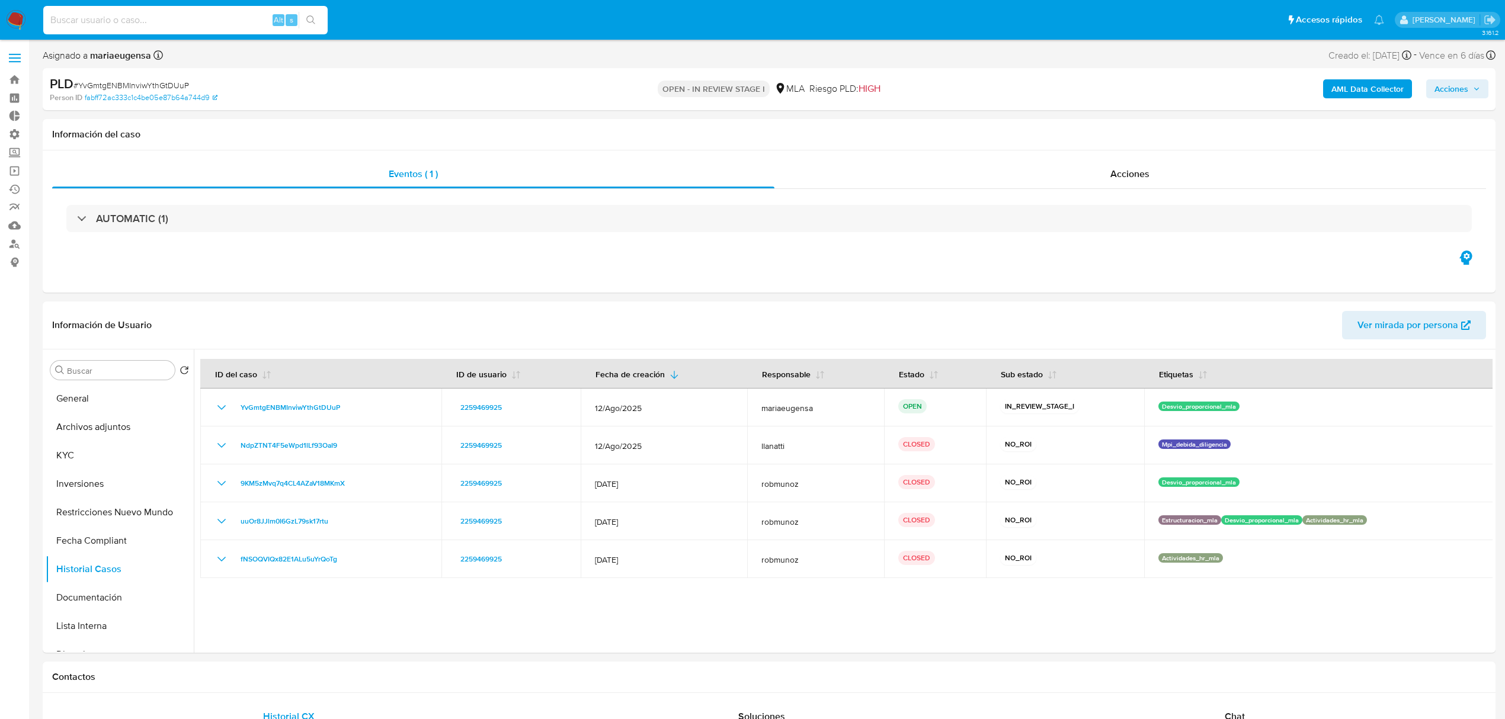 The height and width of the screenshot is (719, 1505). What do you see at coordinates (769, 677) in the screenshot?
I see `h1: Contactos` at bounding box center [769, 677].